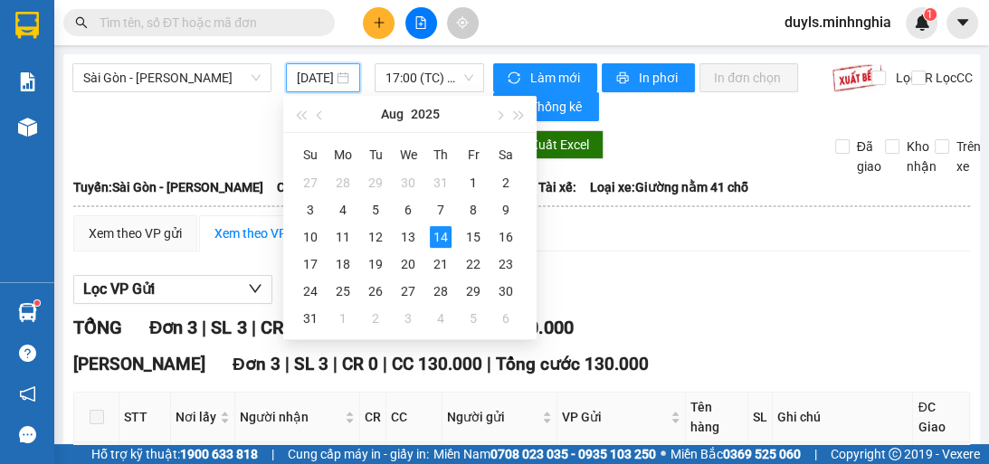 Image resolution: width=989 pixels, height=464 pixels. What do you see at coordinates (912, 78) in the screenshot?
I see `span: Lọc CR` at bounding box center [912, 78].